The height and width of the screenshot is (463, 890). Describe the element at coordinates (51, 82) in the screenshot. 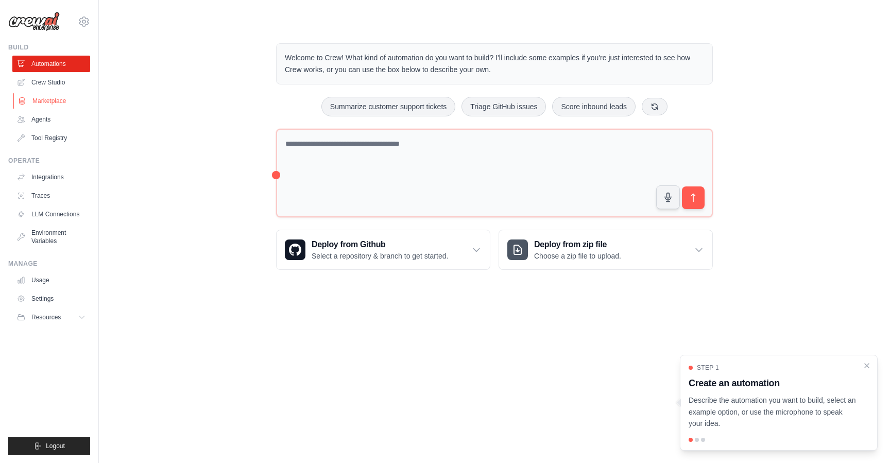

I see `a: Crew Studio` at that location.